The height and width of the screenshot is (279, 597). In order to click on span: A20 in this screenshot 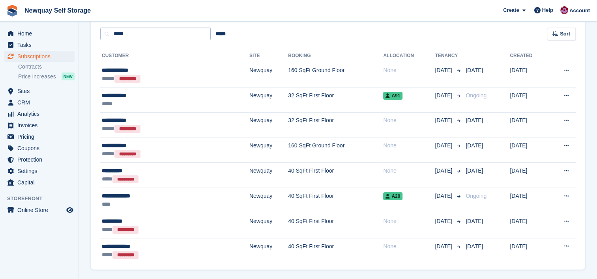, I will do `click(393, 197)`.